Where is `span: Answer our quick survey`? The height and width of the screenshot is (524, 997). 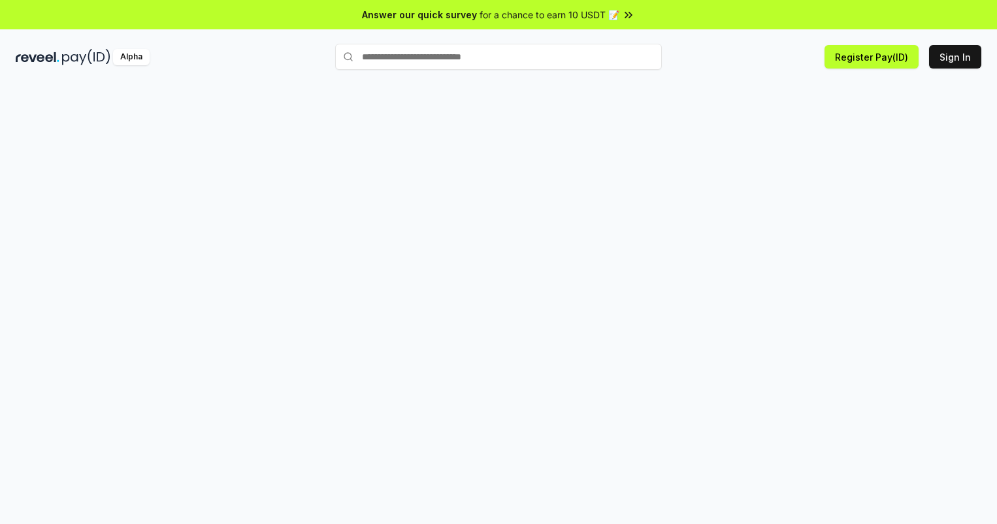 span: Answer our quick survey is located at coordinates (419, 14).